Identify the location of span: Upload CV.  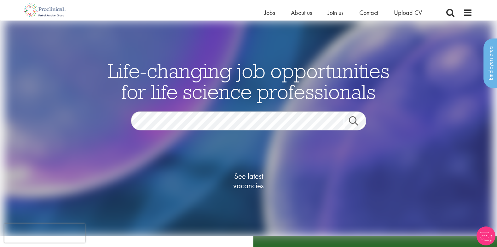
(408, 13).